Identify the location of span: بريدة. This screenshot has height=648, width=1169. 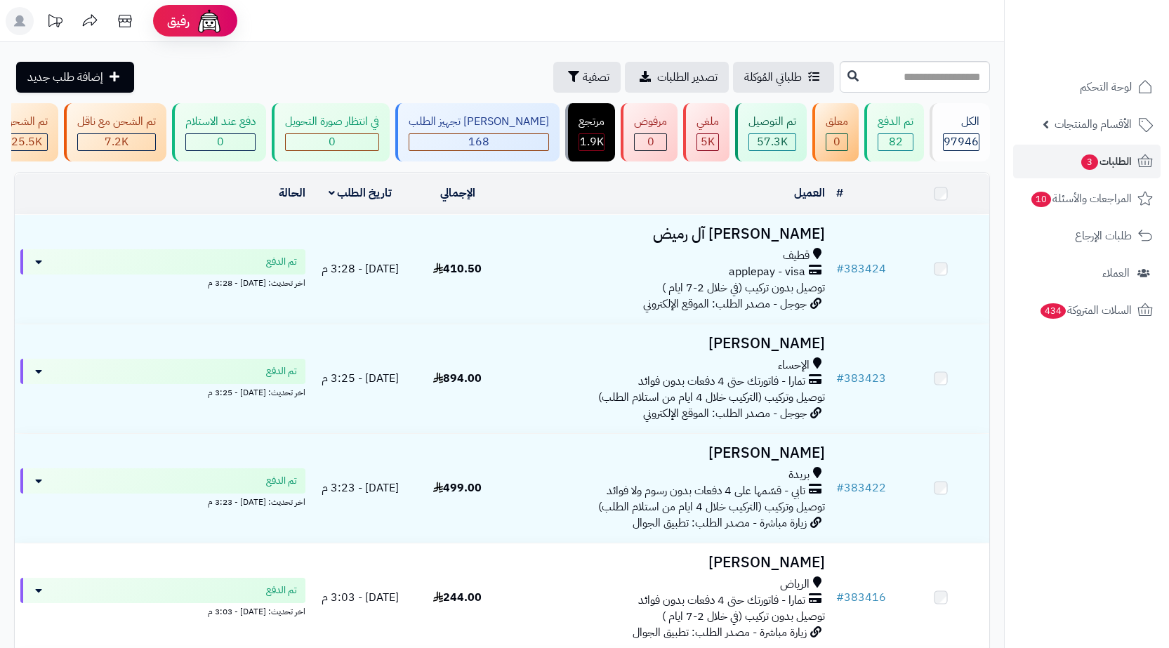
(799, 475).